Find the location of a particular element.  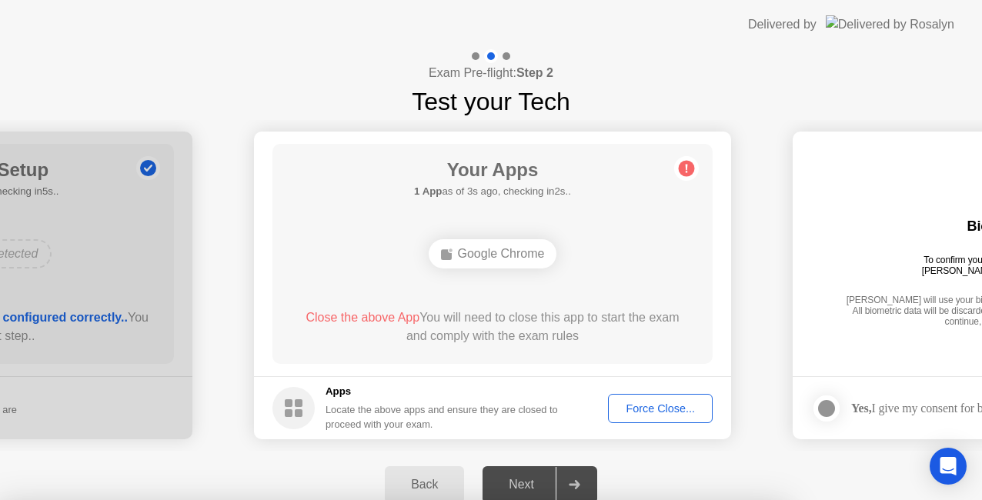

strong: Yes, is located at coordinates (861, 408).